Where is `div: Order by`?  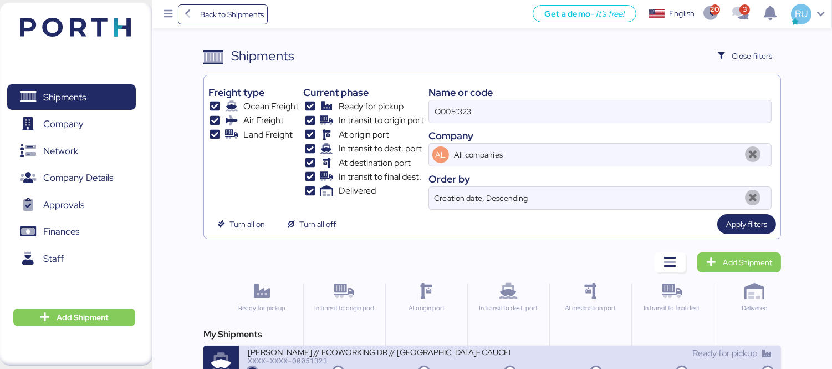 div: Order by is located at coordinates (600, 179).